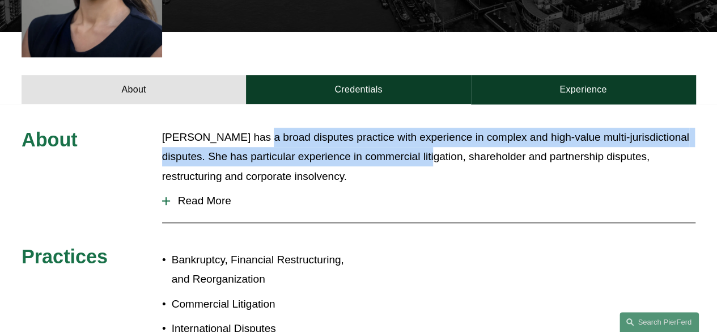  I want to click on a: About, so click(134, 89).